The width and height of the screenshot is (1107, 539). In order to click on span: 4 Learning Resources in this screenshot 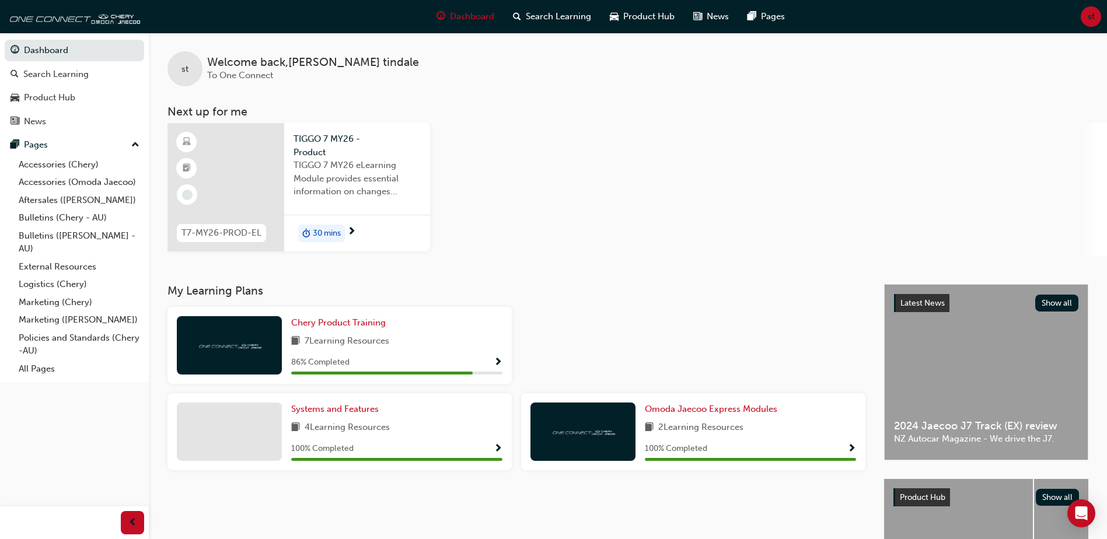, I will do `click(347, 428)`.